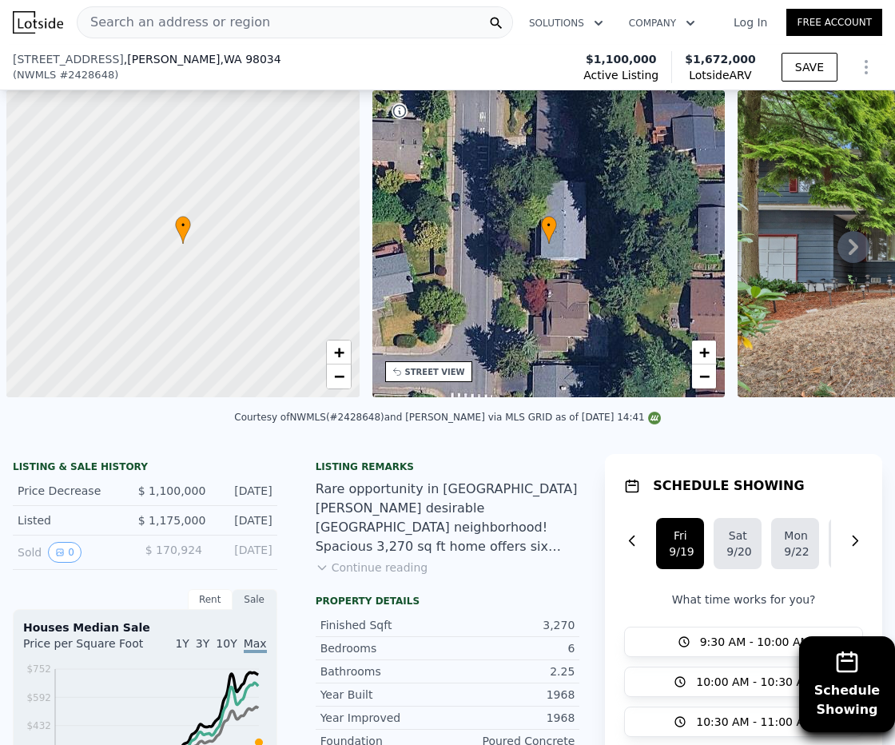  I want to click on button: 9:30 AM - 10:00 AM, so click(743, 642).